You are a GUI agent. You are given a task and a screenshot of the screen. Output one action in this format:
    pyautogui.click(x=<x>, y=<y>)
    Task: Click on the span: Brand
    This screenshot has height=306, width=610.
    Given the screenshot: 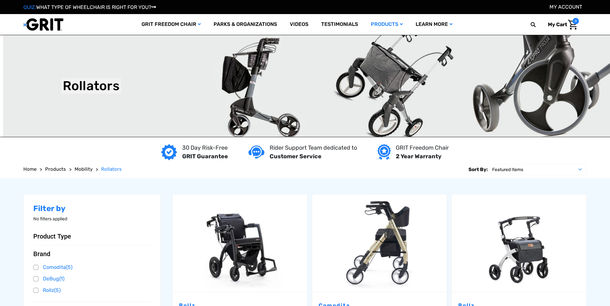 What is the action you would take?
    pyautogui.click(x=42, y=254)
    